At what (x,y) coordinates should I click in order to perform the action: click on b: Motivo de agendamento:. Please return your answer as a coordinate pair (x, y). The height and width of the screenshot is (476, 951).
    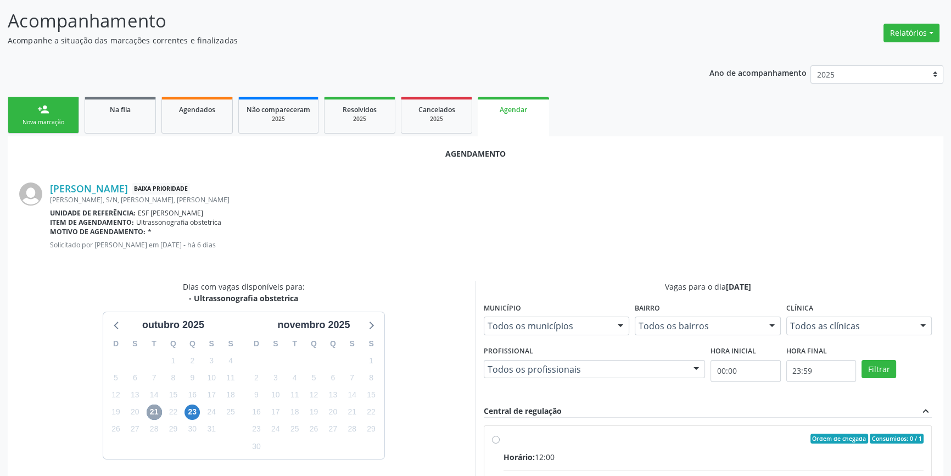
    Looking at the image, I should click on (98, 231).